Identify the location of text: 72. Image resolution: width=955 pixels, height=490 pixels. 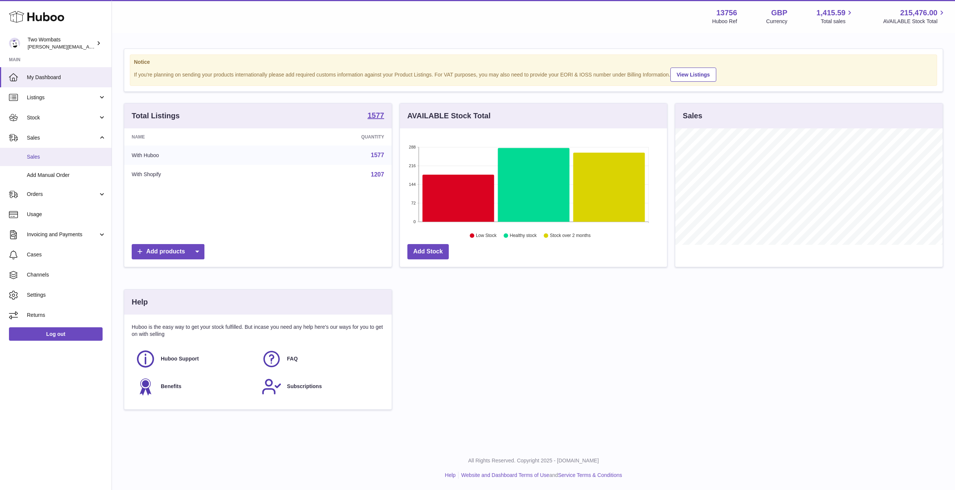
(413, 203).